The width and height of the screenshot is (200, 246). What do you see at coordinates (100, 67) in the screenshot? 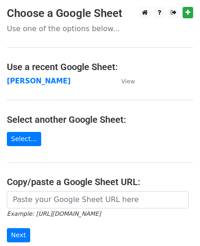
I see `h4: Use a recent Google Sheet:` at bounding box center [100, 67].